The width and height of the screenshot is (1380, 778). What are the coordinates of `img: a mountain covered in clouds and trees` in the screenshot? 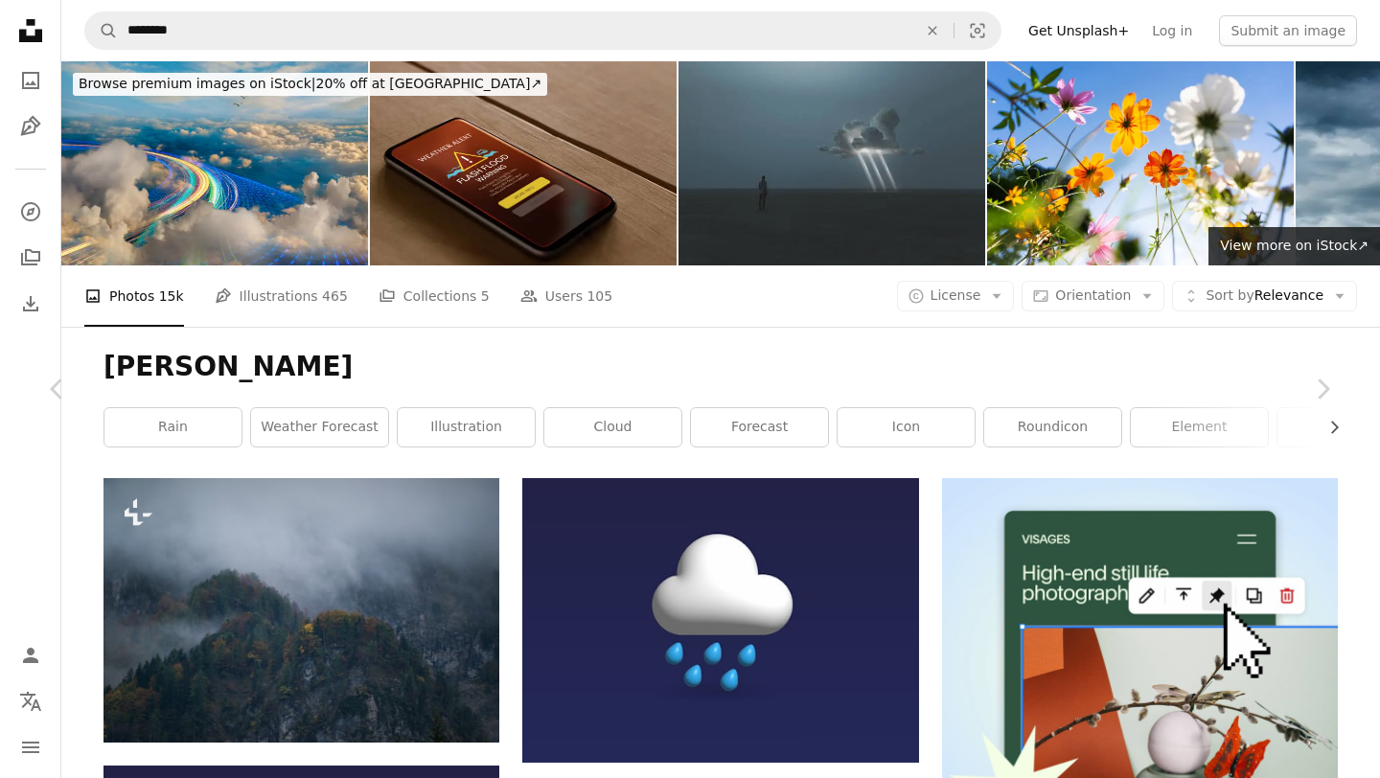 It's located at (301, 611).